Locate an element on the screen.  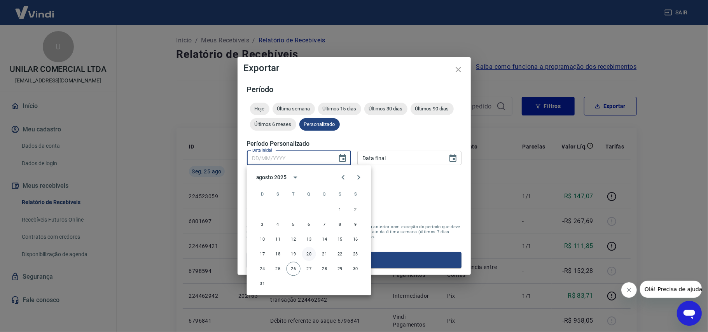
div: Últimos 90 dias is located at coordinates (432, 109).